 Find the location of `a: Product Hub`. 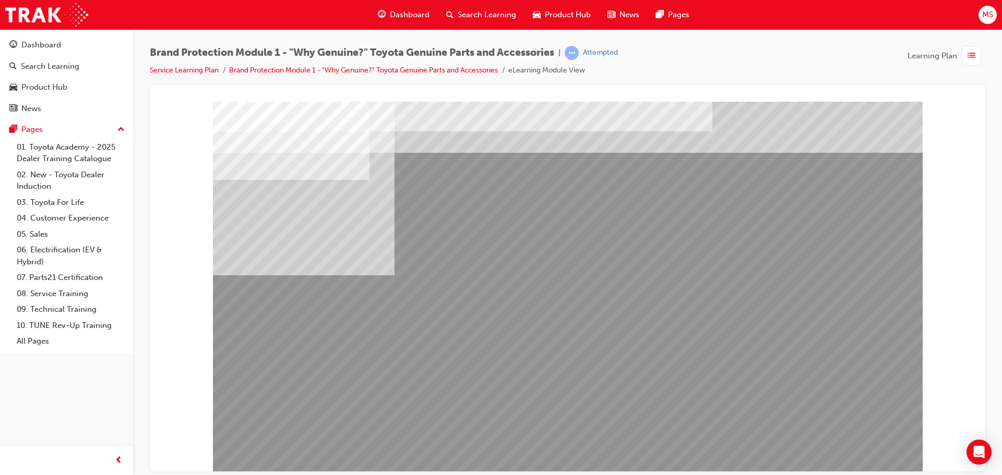

a: Product Hub is located at coordinates (66, 87).